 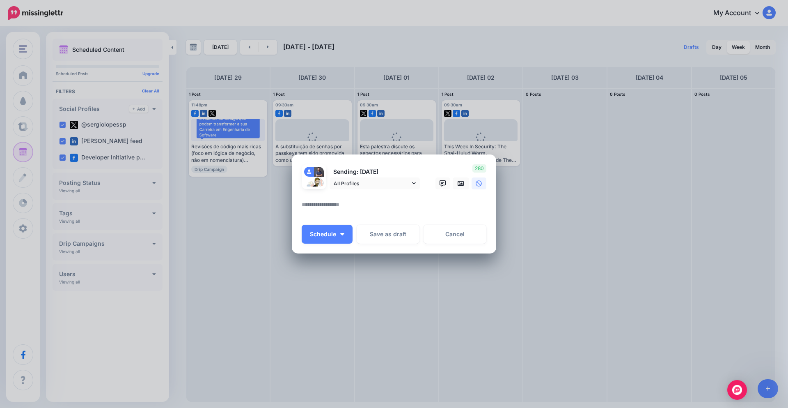 What do you see at coordinates (388, 234) in the screenshot?
I see `button: Save as draft` at bounding box center [388, 234].